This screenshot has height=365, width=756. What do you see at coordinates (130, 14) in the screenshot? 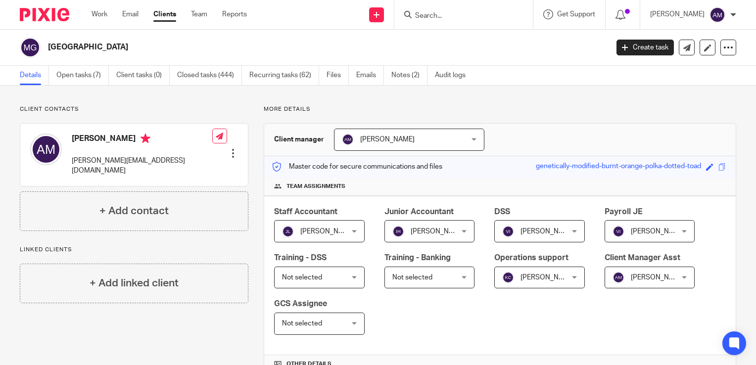
I see `a: Email` at bounding box center [130, 14].